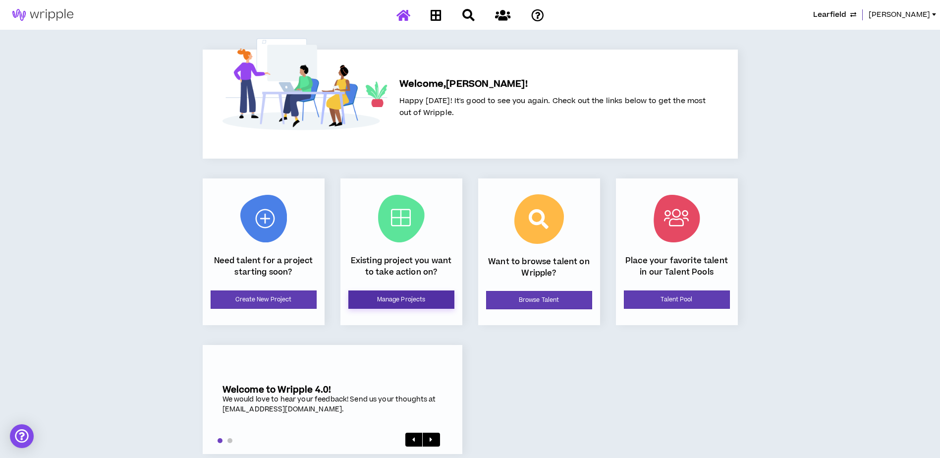  Describe the element at coordinates (401, 266) in the screenshot. I see `p: Existing project you want to take action on?` at that location.